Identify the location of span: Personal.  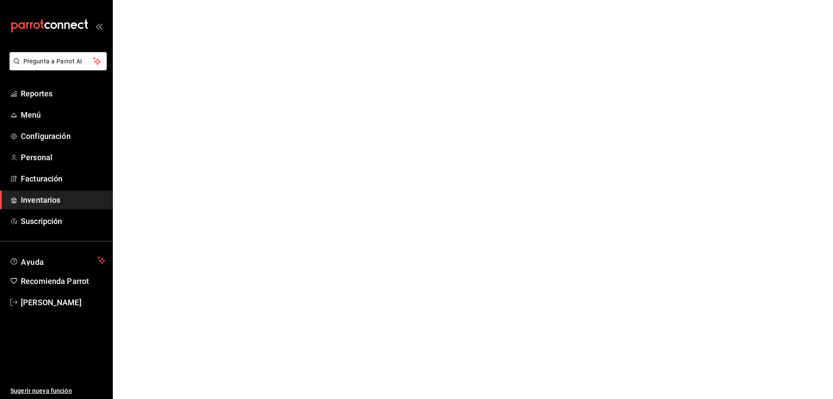
(63, 157).